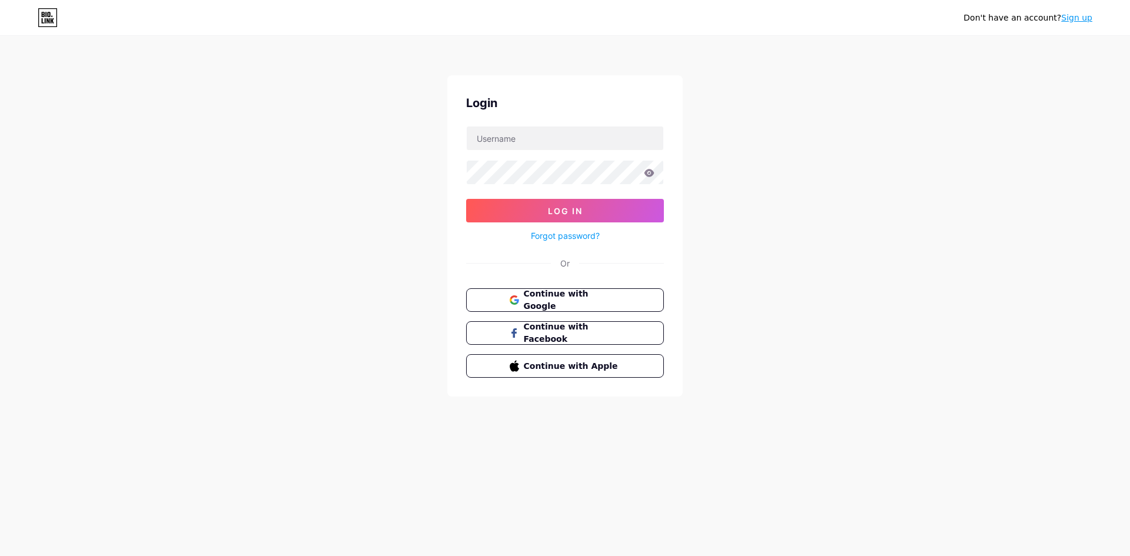 This screenshot has height=556, width=1130. Describe the element at coordinates (565, 236) in the screenshot. I see `a: Forgot password?` at that location.